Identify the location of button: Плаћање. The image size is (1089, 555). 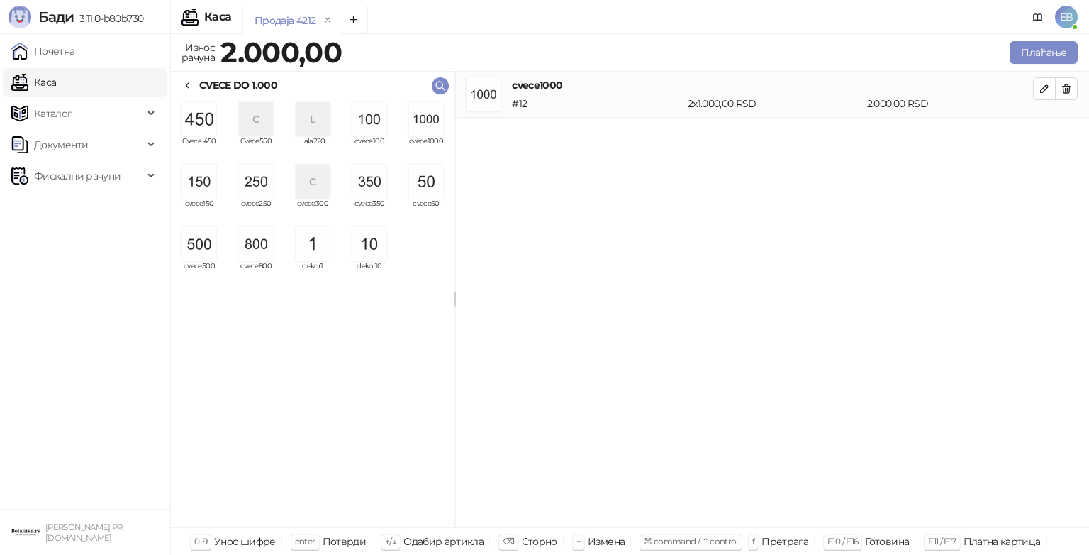
(1044, 52).